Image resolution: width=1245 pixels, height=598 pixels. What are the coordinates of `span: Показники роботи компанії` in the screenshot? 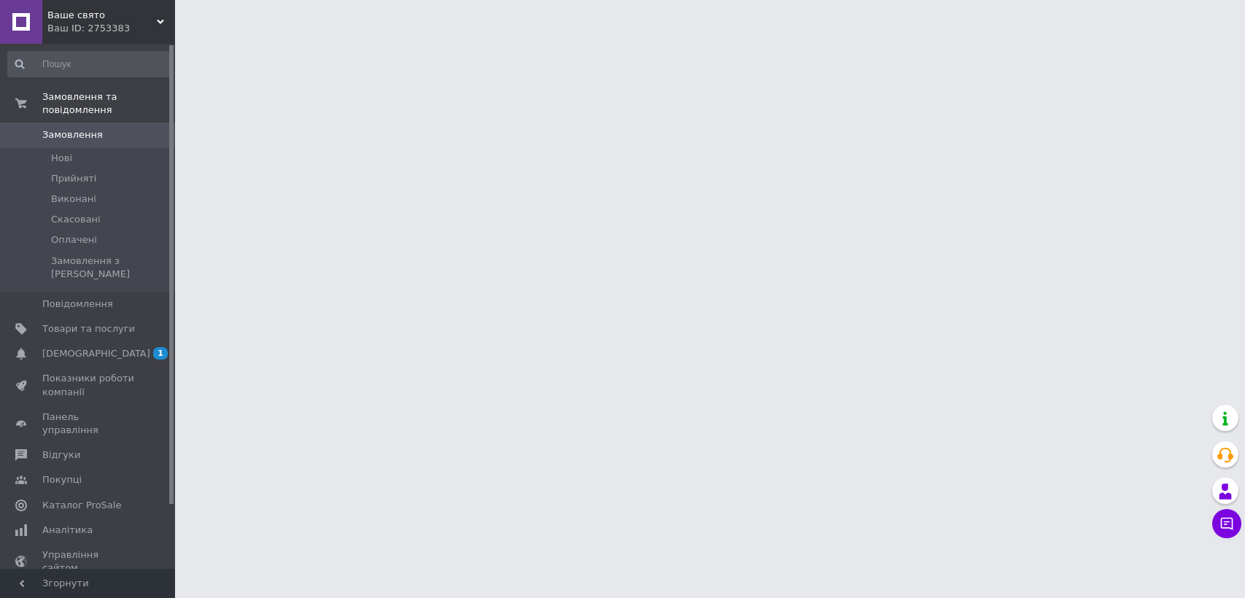 It's located at (88, 385).